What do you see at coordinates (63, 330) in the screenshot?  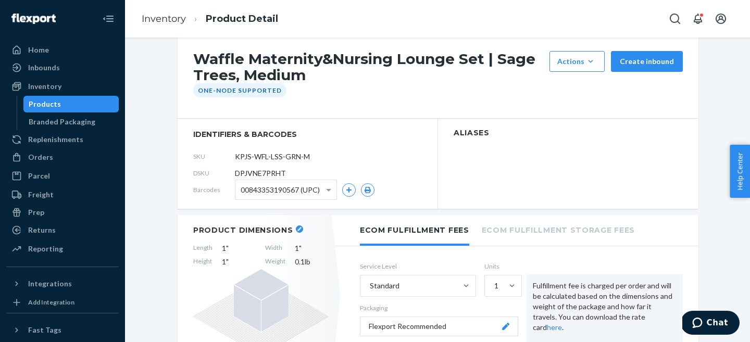 I see `button: Fast Tags` at bounding box center [63, 330].